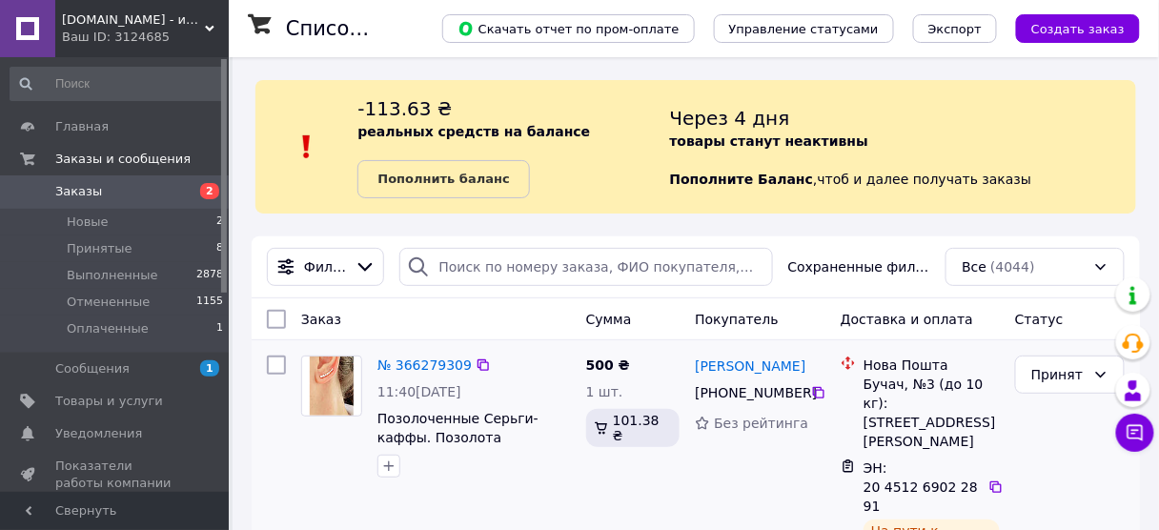 Image resolution: width=1159 pixels, height=530 pixels. I want to click on span: Уведомления, so click(98, 434).